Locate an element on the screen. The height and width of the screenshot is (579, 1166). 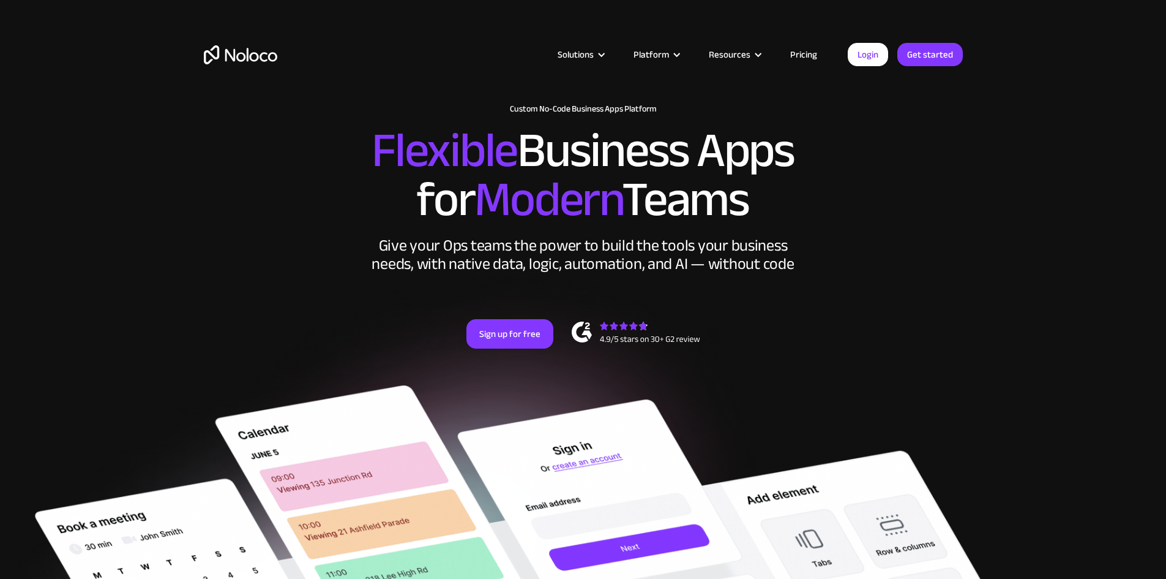
span: Modern is located at coordinates (548, 199).